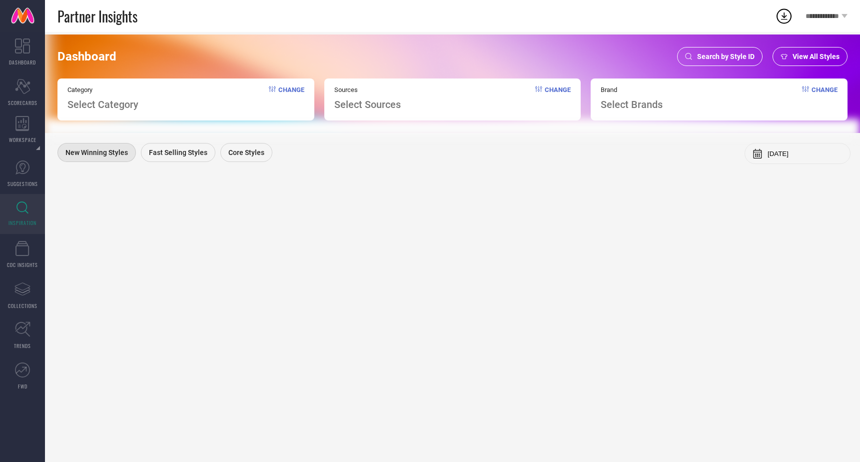 The image size is (860, 462). What do you see at coordinates (246, 152) in the screenshot?
I see `span: Core Styles` at bounding box center [246, 152].